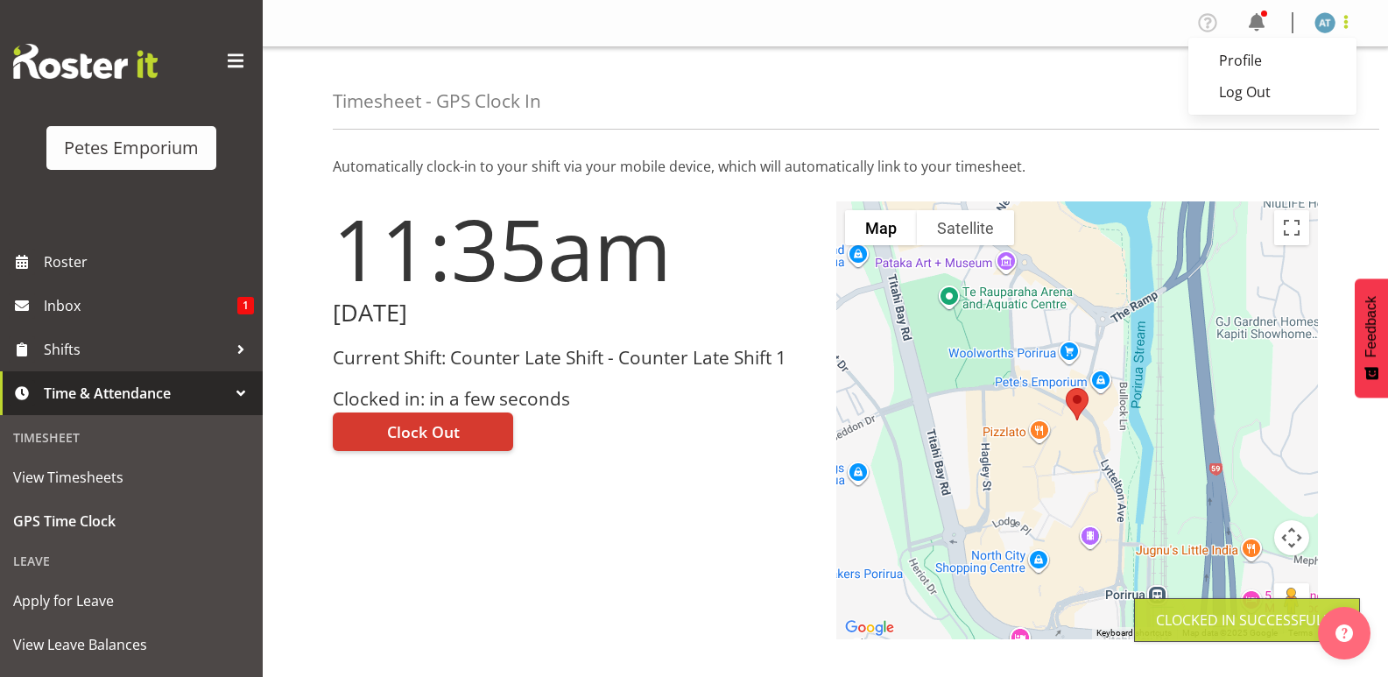 This screenshot has width=1388, height=677. What do you see at coordinates (825, 166) in the screenshot?
I see `p: Automatically clock-in to your shift via your mobile device, which will automatically link to you...` at bounding box center [825, 166].